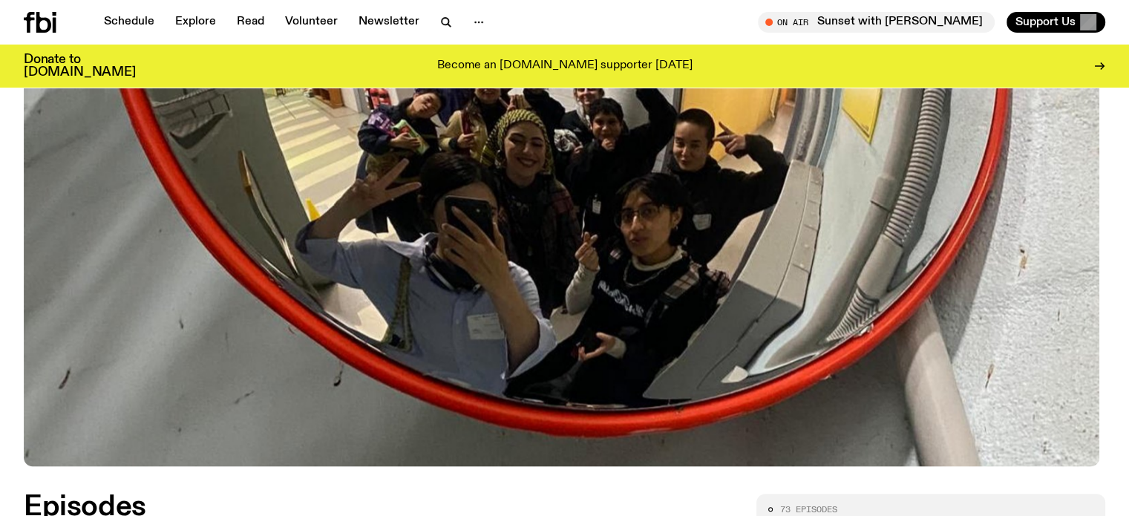 The image size is (1129, 516). What do you see at coordinates (311, 22) in the screenshot?
I see `a: Volunteer` at bounding box center [311, 22].